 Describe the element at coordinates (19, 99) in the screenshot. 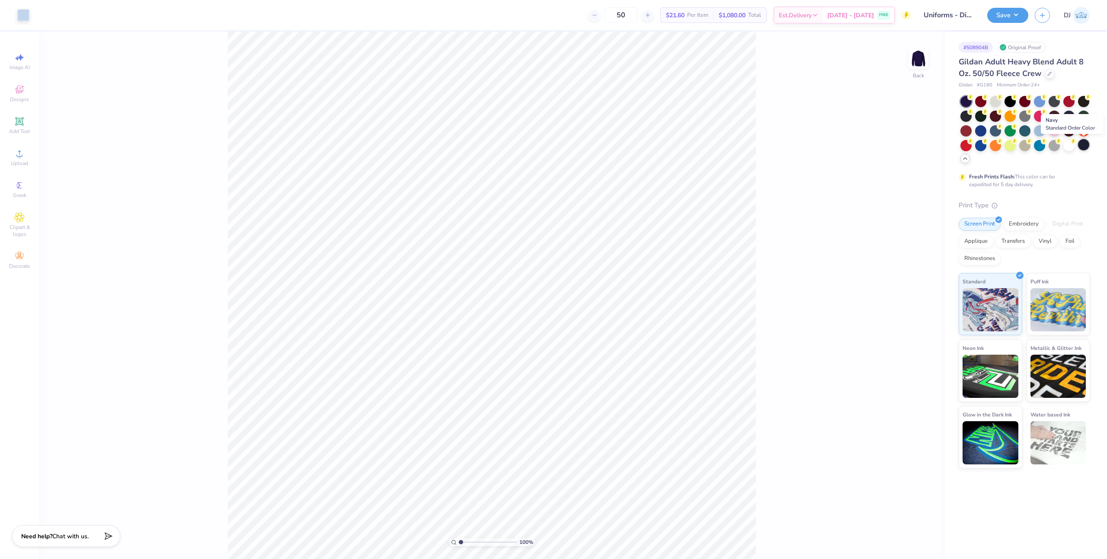

I see `span: Designs` at that location.